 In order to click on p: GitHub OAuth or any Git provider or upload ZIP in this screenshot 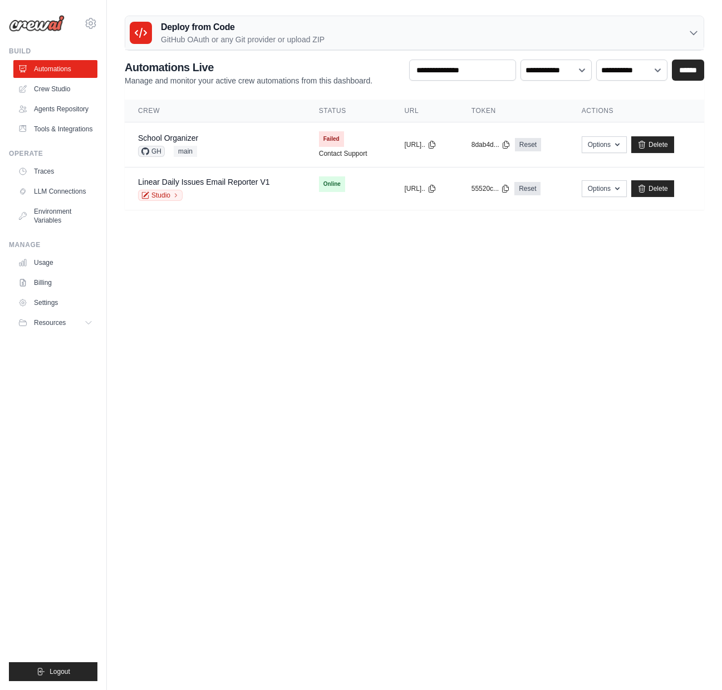, I will do `click(243, 40)`.